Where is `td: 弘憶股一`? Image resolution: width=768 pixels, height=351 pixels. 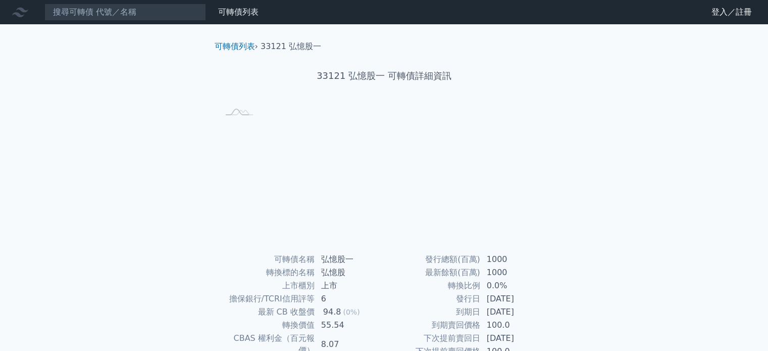 td: 弘憶股一 is located at coordinates (350, 259).